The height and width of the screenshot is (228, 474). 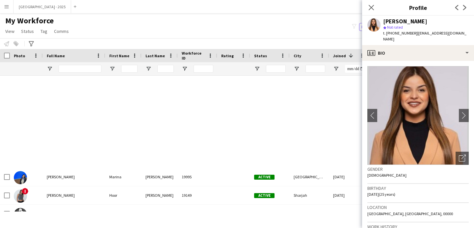 What do you see at coordinates (61, 31) in the screenshot?
I see `span: Comms` at bounding box center [61, 31].